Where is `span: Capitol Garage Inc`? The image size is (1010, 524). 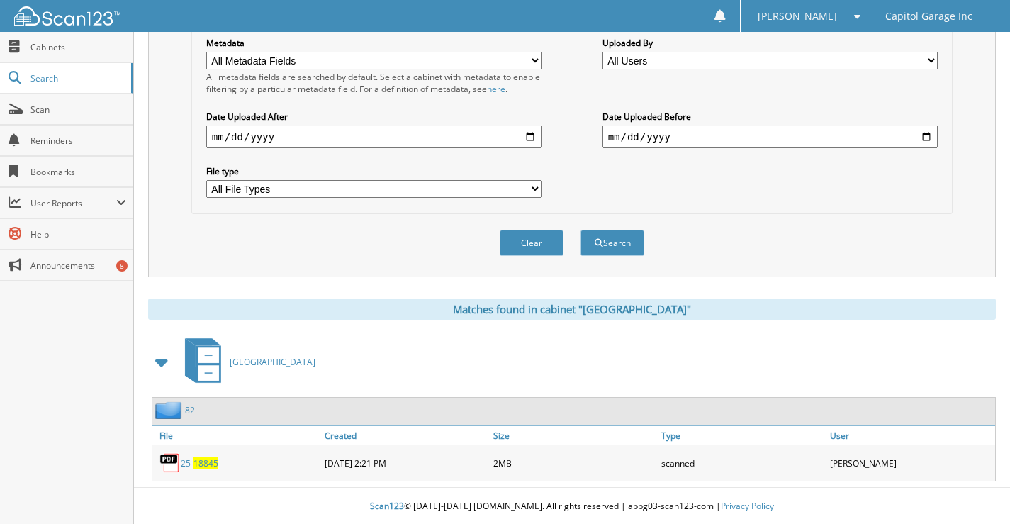 span: Capitol Garage Inc is located at coordinates (928, 16).